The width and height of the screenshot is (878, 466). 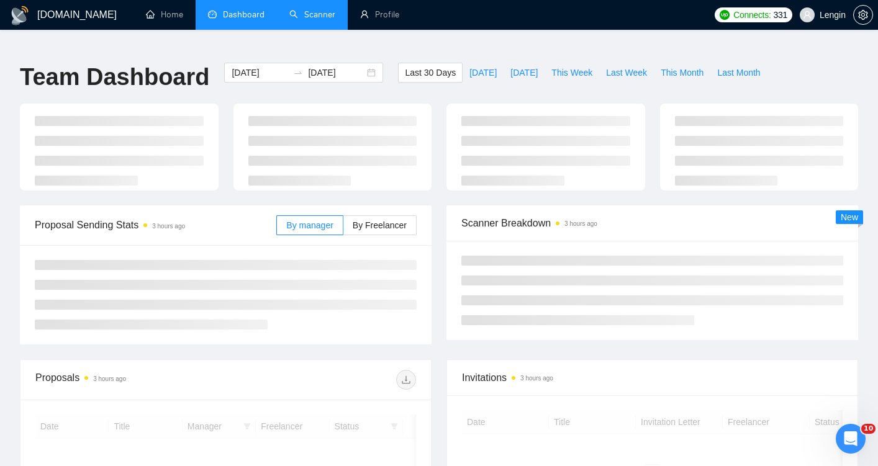 I want to click on input: Start date, so click(x=260, y=73).